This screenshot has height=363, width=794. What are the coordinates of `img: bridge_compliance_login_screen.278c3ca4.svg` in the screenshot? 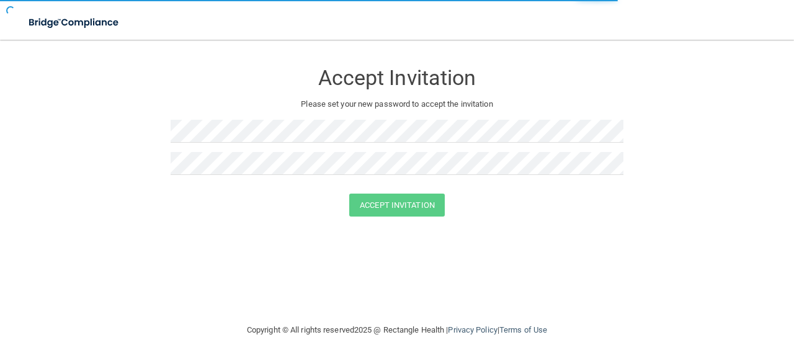 It's located at (74, 22).